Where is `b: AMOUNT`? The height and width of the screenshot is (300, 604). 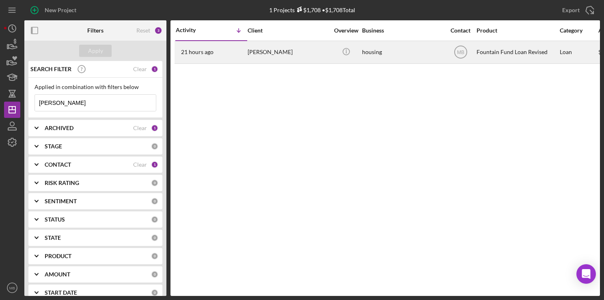
b: AMOUNT is located at coordinates (57, 274).